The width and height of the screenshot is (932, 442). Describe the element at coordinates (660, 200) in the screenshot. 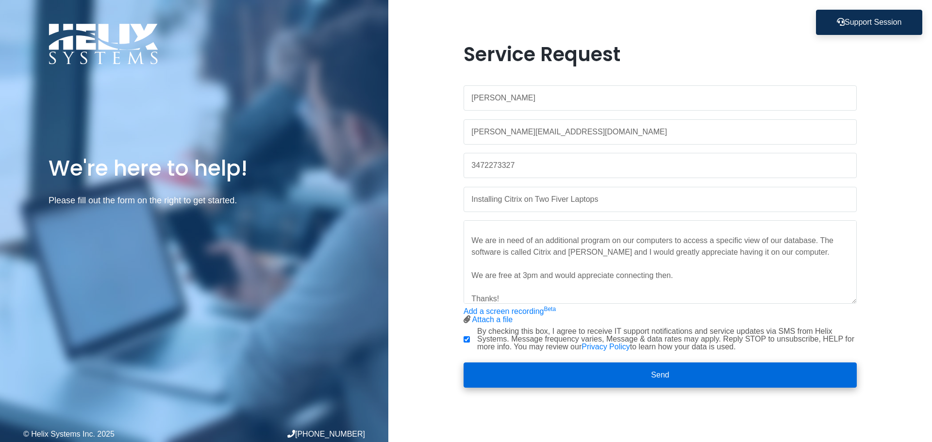

I see `input: Subject` at that location.